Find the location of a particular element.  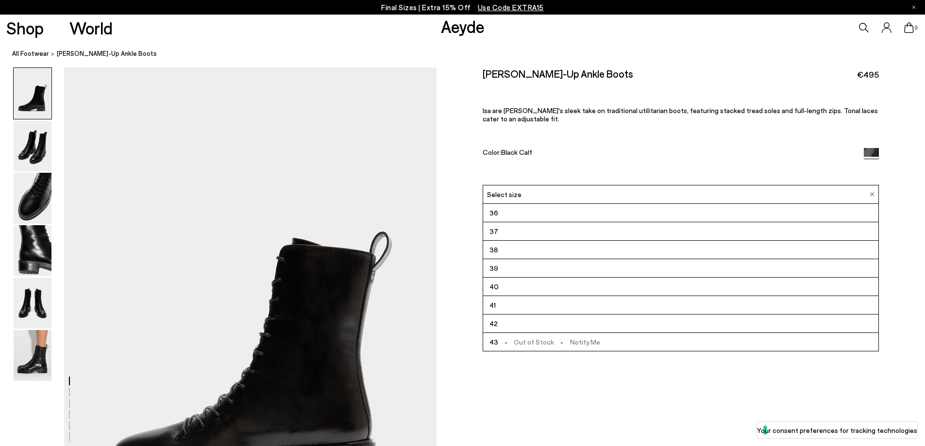

span: Select size is located at coordinates (504, 194).